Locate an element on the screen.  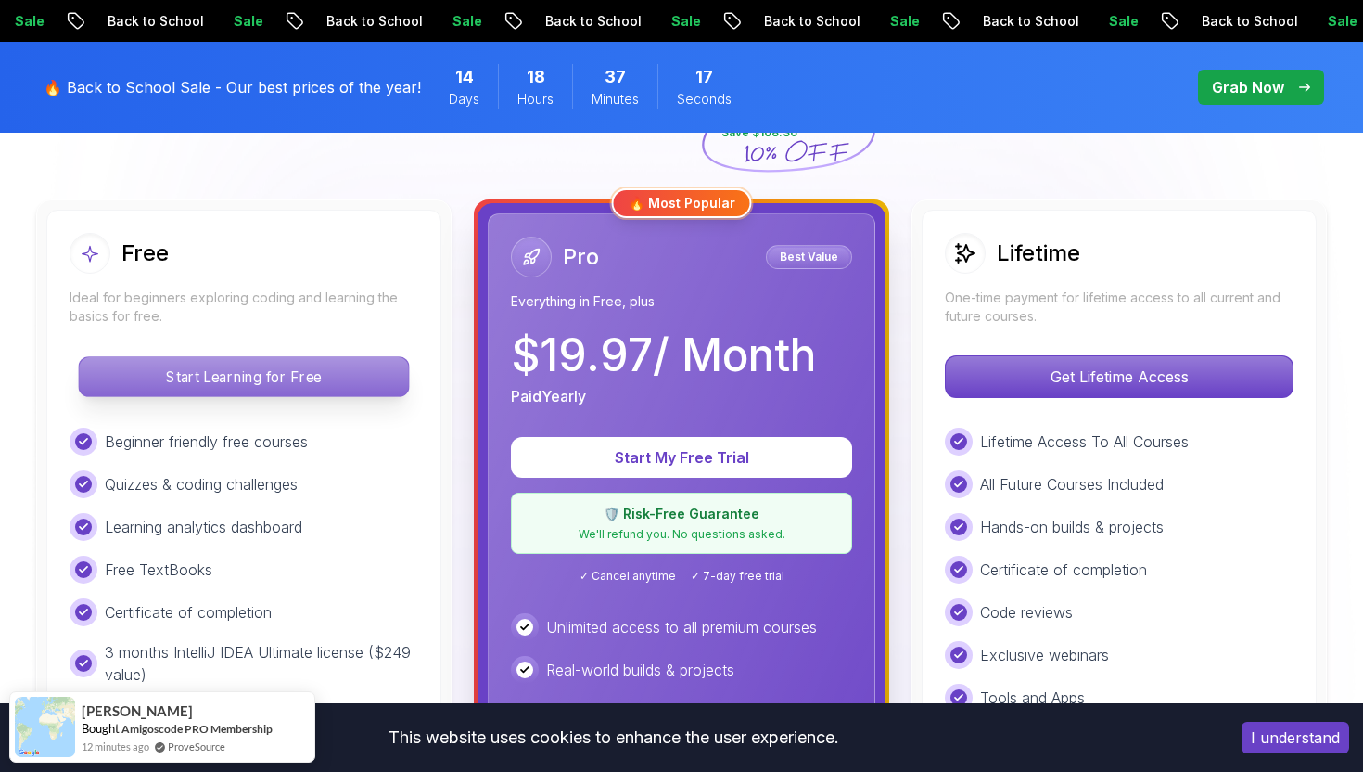
p: 🔥 Back to School Sale - Our best prices of the year! is located at coordinates (232, 87).